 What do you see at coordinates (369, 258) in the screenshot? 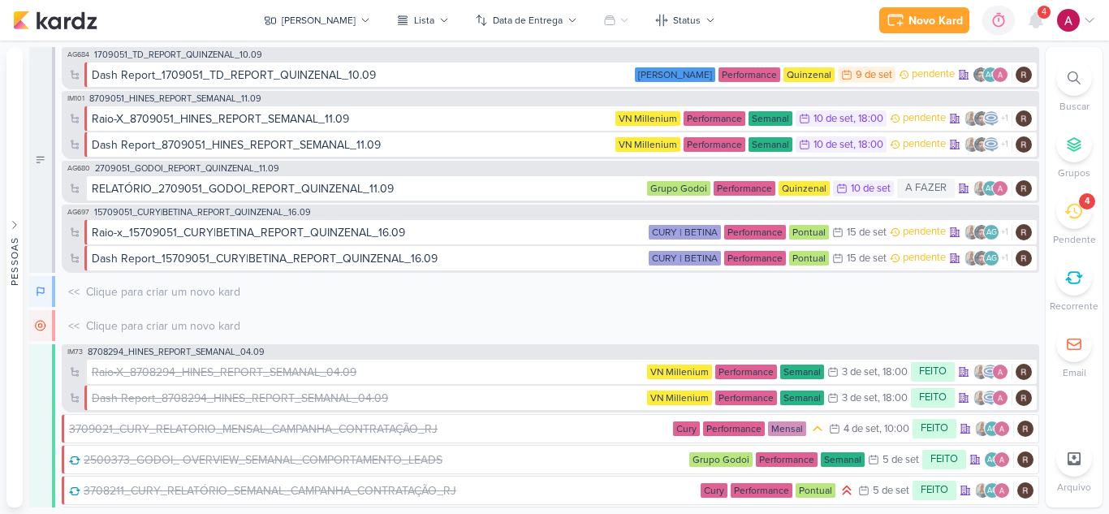
I see `div: Dash Report_15709051_CURY|BETINA_REPORT_QUINZENAL_16.09` at bounding box center [369, 258].